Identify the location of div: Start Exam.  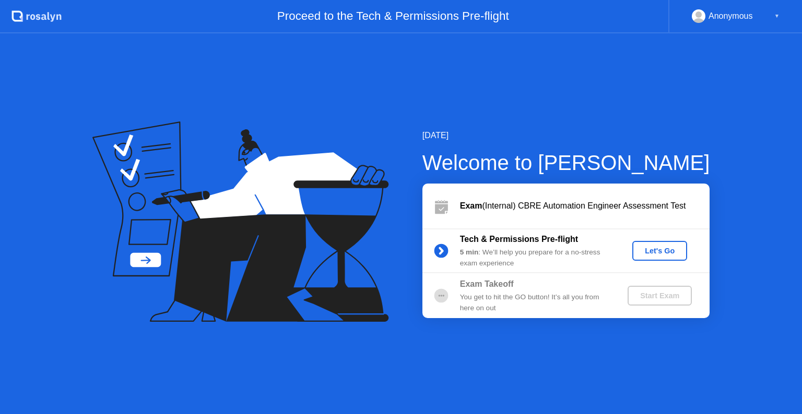
(659, 296).